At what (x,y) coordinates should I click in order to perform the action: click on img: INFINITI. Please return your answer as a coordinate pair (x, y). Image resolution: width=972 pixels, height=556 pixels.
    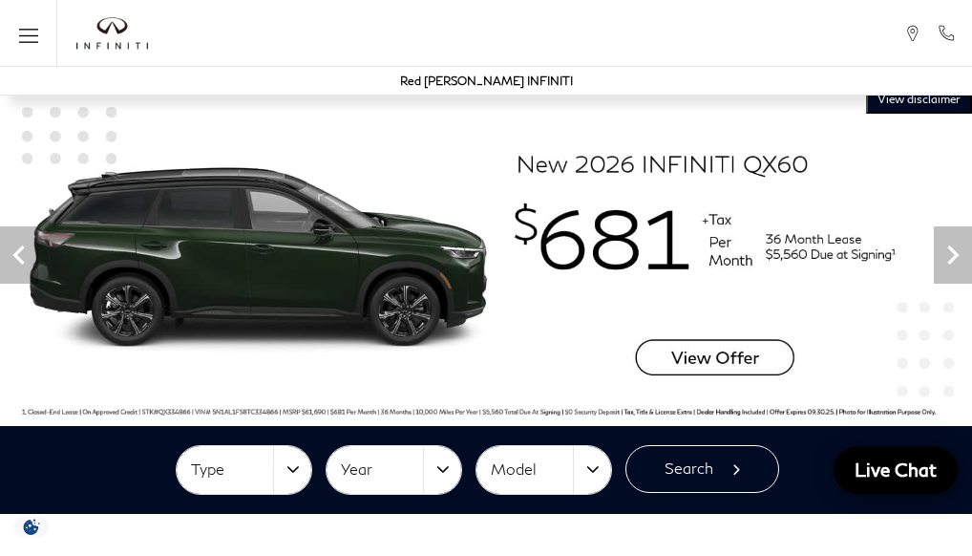
    Looking at the image, I should click on (112, 33).